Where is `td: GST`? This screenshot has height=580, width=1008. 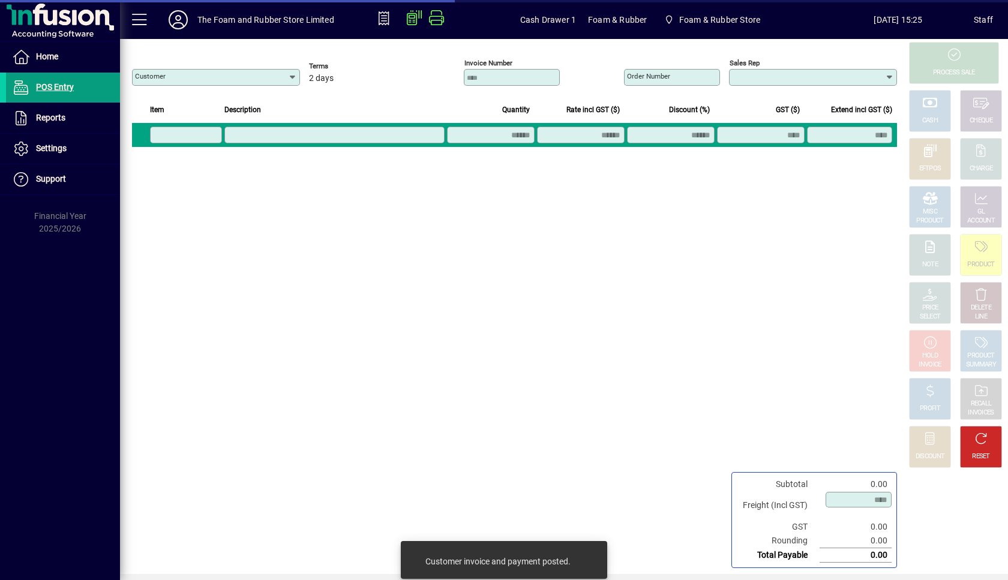 td: GST is located at coordinates (778, 527).